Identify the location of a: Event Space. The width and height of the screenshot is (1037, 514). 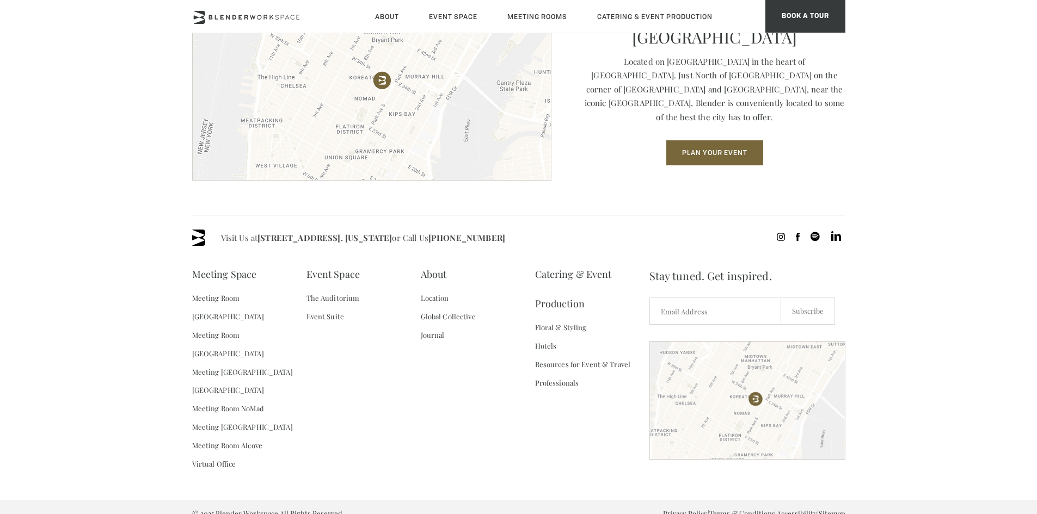
(333, 274).